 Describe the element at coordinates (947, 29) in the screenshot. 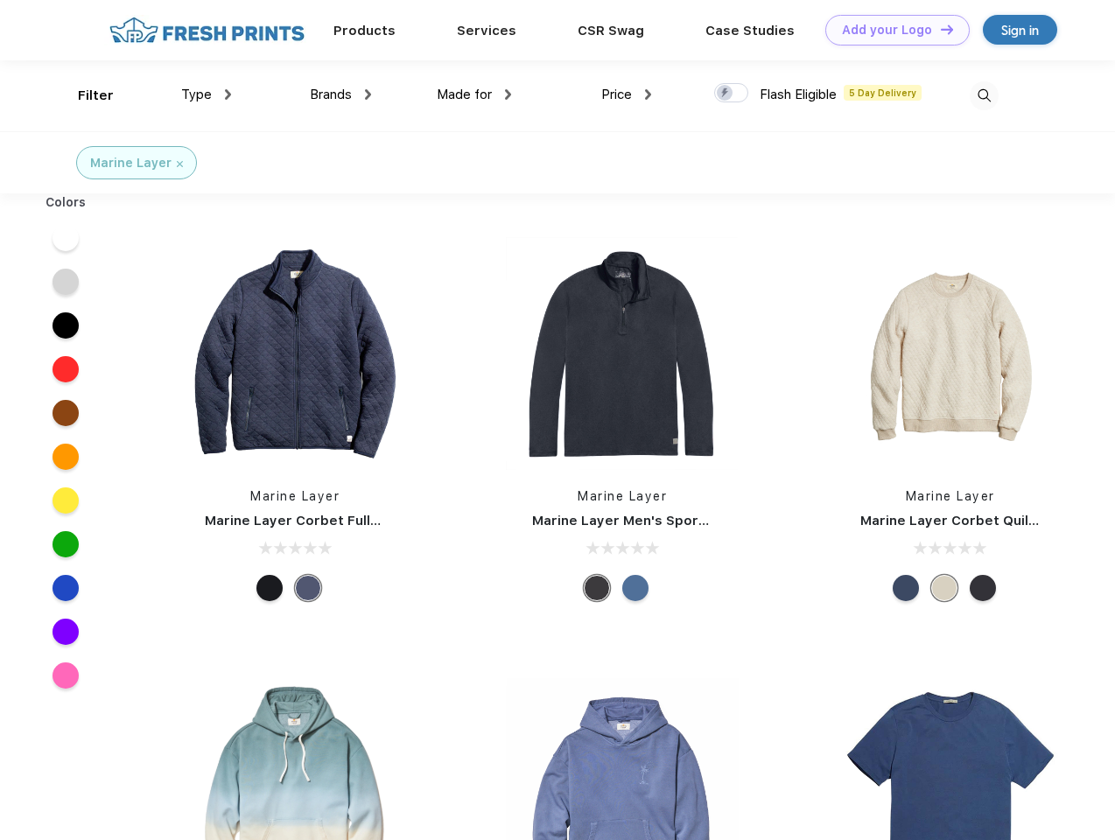

I see `img: DT` at that location.